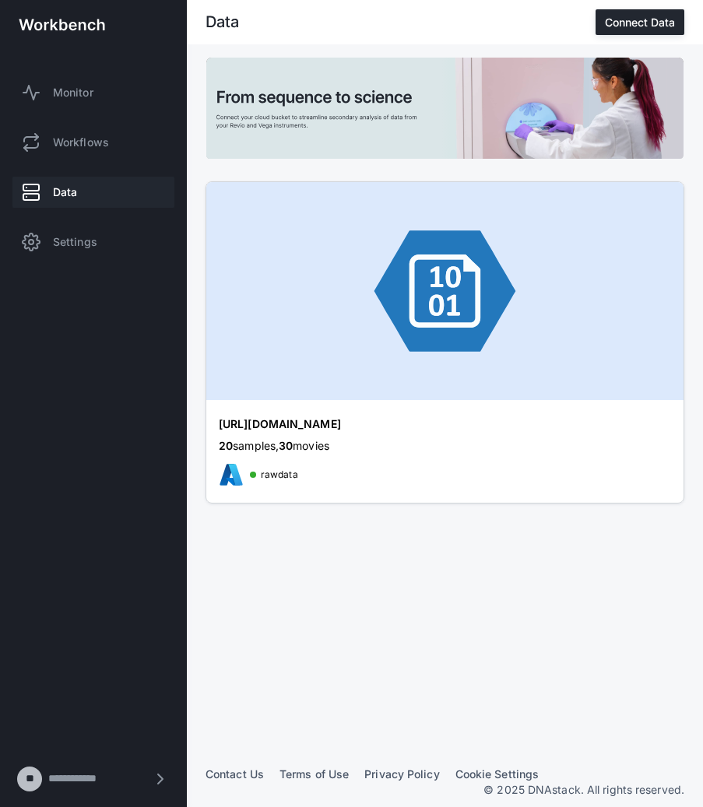 This screenshot has width=703, height=807. Describe the element at coordinates (402, 774) in the screenshot. I see `a: Privacy Policy` at that location.